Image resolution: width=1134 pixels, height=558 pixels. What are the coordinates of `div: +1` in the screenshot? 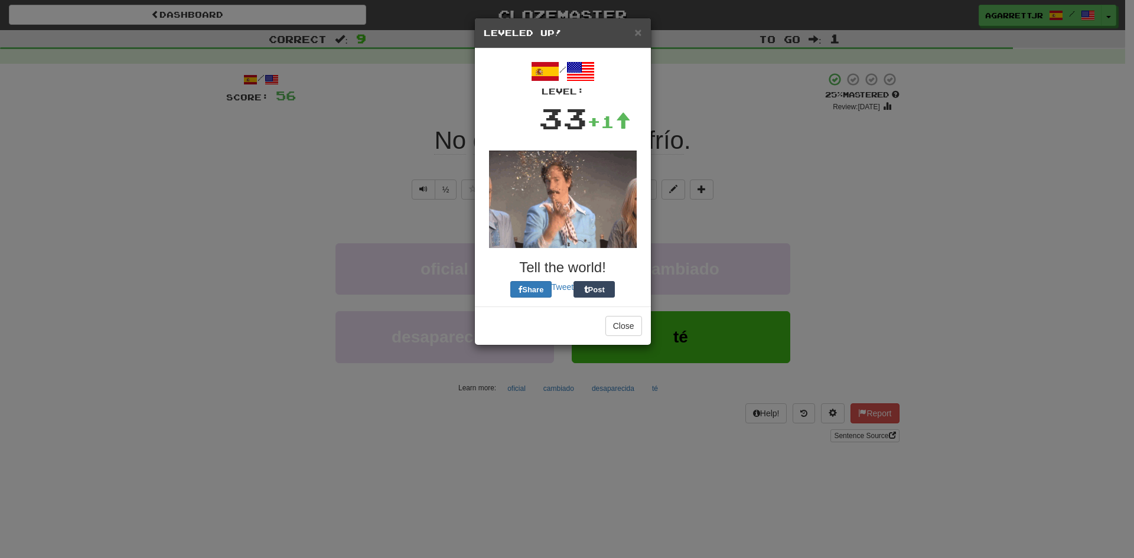 It's located at (609, 122).